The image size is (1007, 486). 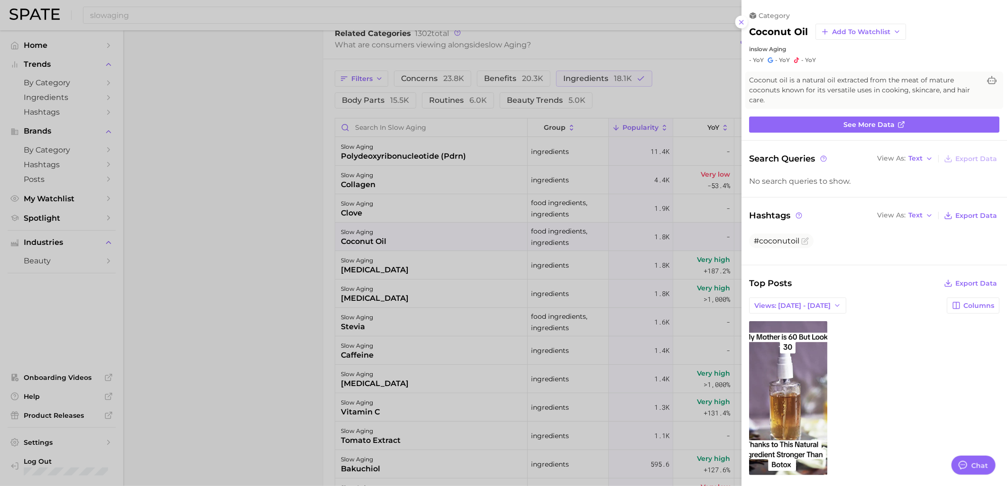 What do you see at coordinates (874, 125) in the screenshot?
I see `a: See more data` at bounding box center [874, 125].